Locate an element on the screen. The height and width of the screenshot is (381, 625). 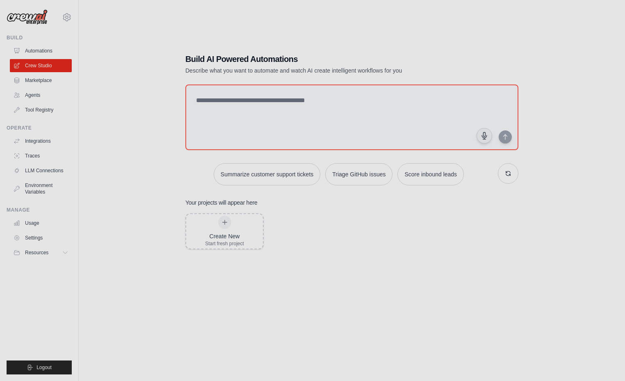
a: Integrations is located at coordinates (41, 141).